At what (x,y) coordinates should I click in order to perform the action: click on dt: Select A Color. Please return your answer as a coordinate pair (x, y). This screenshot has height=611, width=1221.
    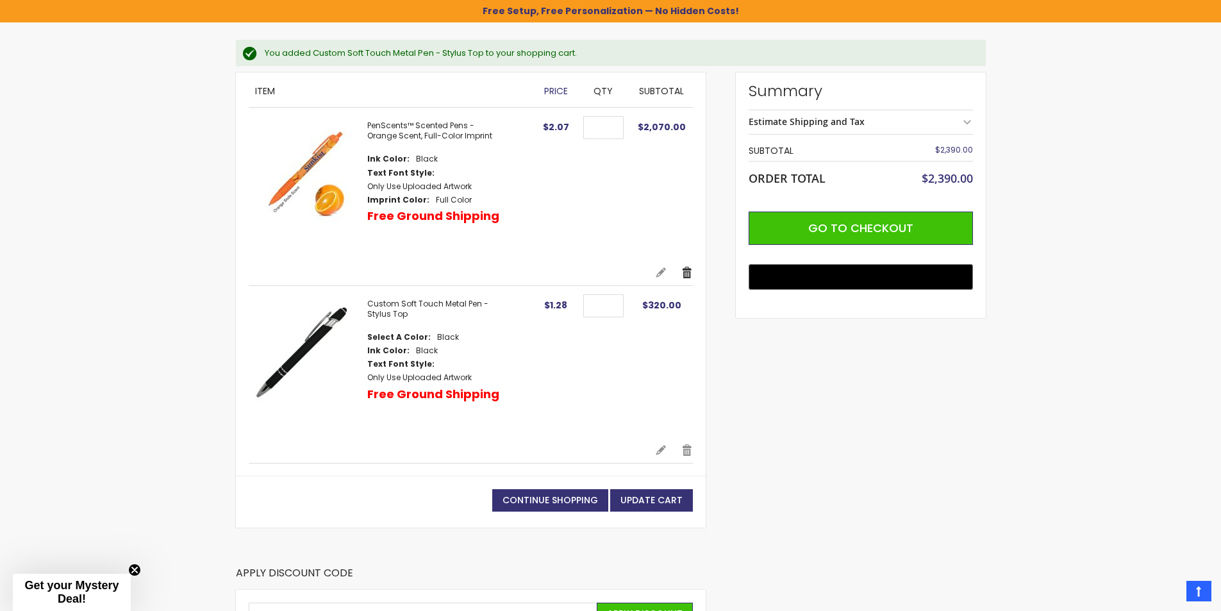
    Looking at the image, I should click on (399, 337).